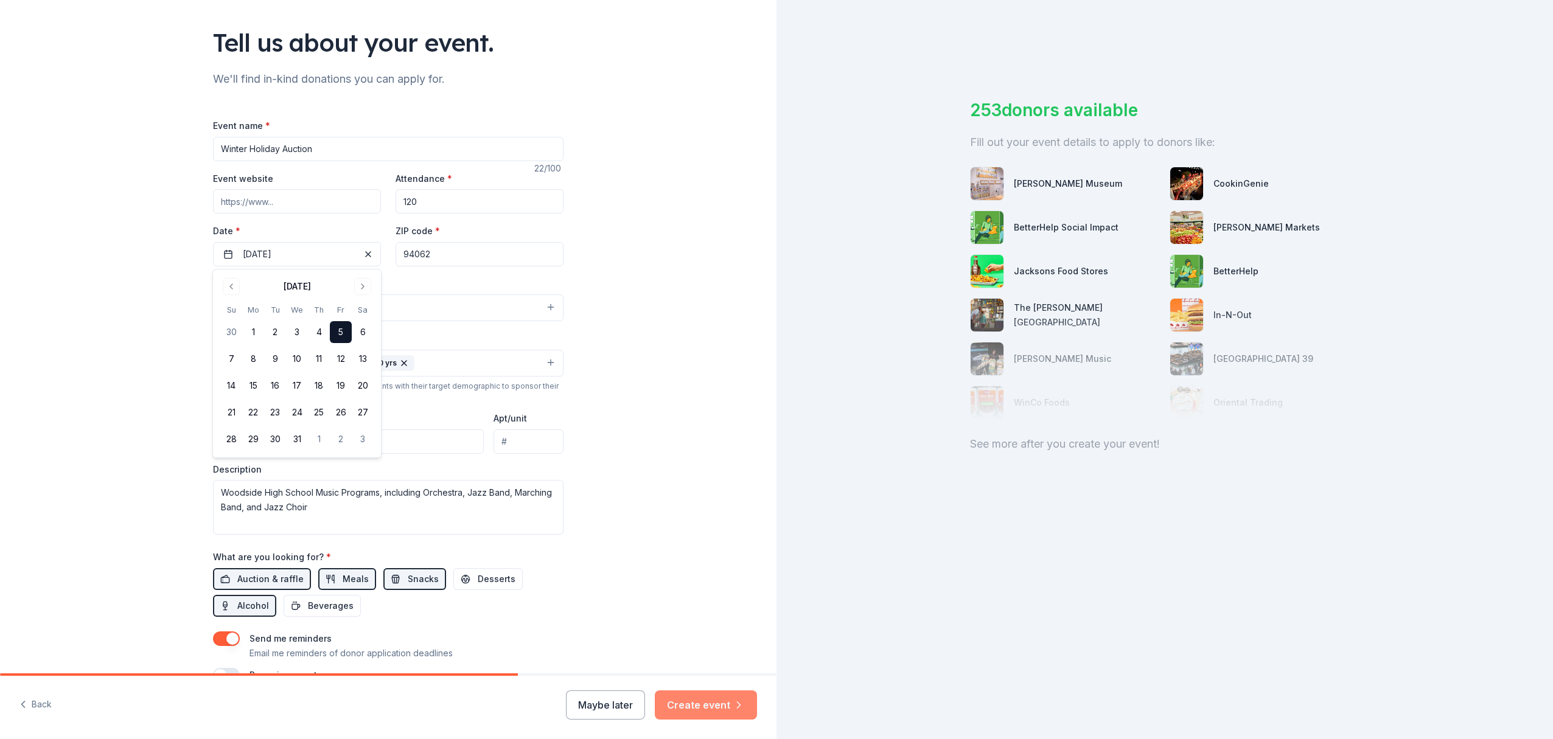  Describe the element at coordinates (347, 579) in the screenshot. I see `button: Meals` at that location.